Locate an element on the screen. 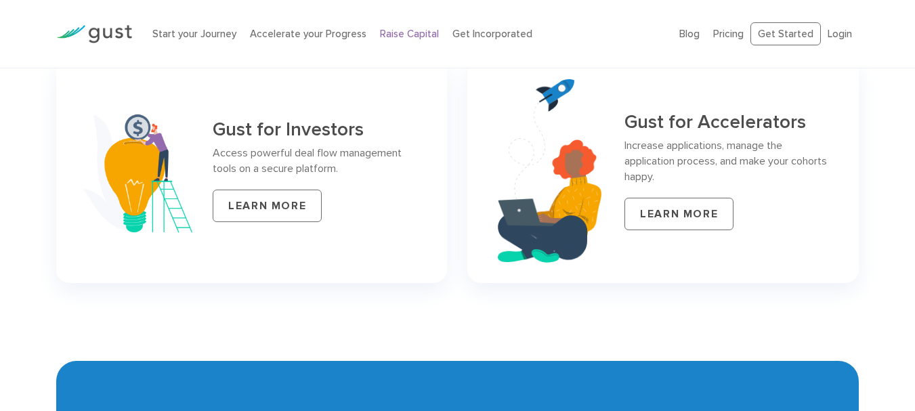  a: Accelerate your Progress is located at coordinates (308, 34).